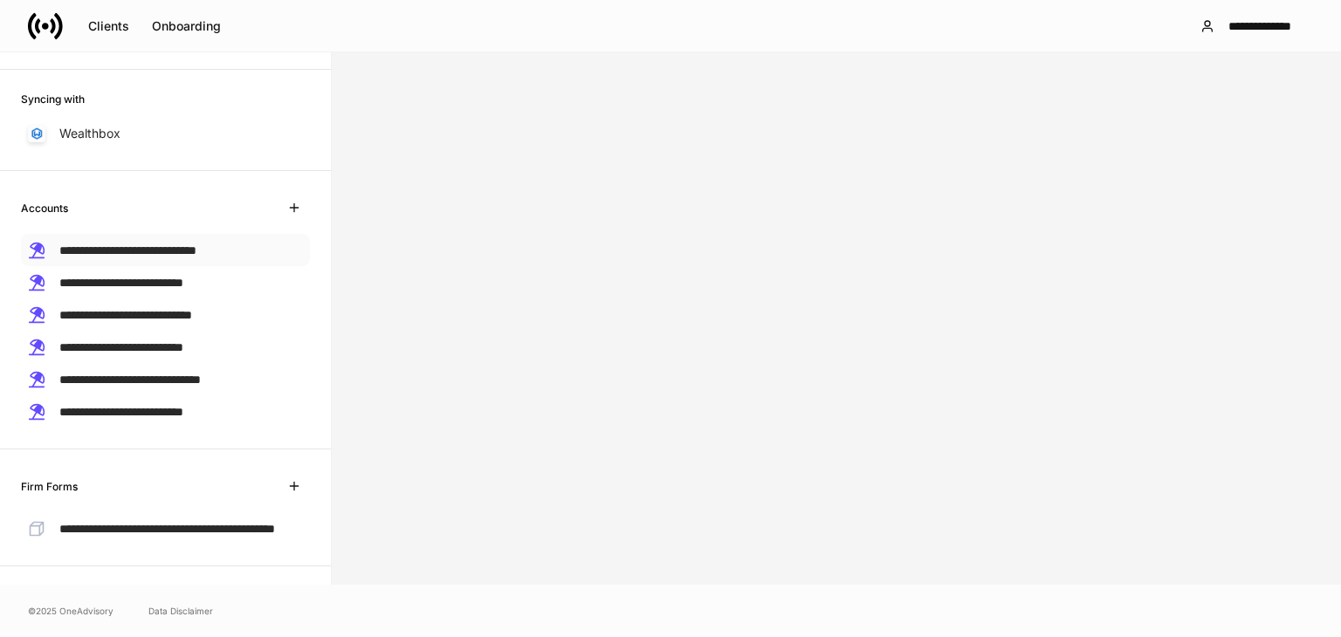 The width and height of the screenshot is (1341, 637). Describe the element at coordinates (52, 99) in the screenshot. I see `h6: Syncing with` at that location.